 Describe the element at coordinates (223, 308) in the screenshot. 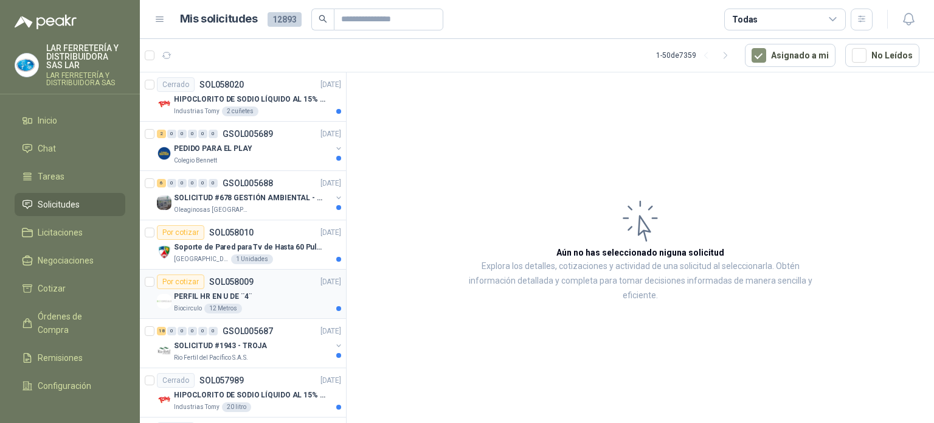

I see `div: 12 Metros` at that location.